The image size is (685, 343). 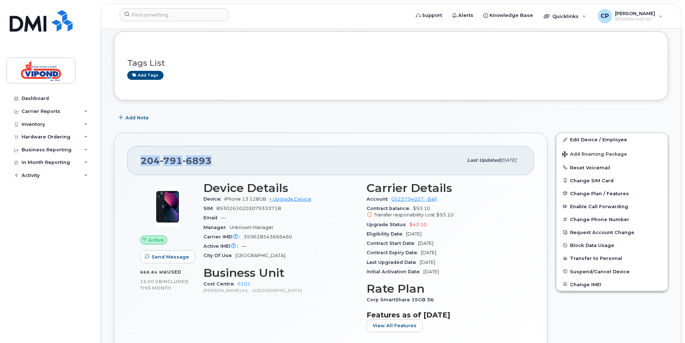 What do you see at coordinates (612, 284) in the screenshot?
I see `button: Change IMEI` at bounding box center [612, 284].